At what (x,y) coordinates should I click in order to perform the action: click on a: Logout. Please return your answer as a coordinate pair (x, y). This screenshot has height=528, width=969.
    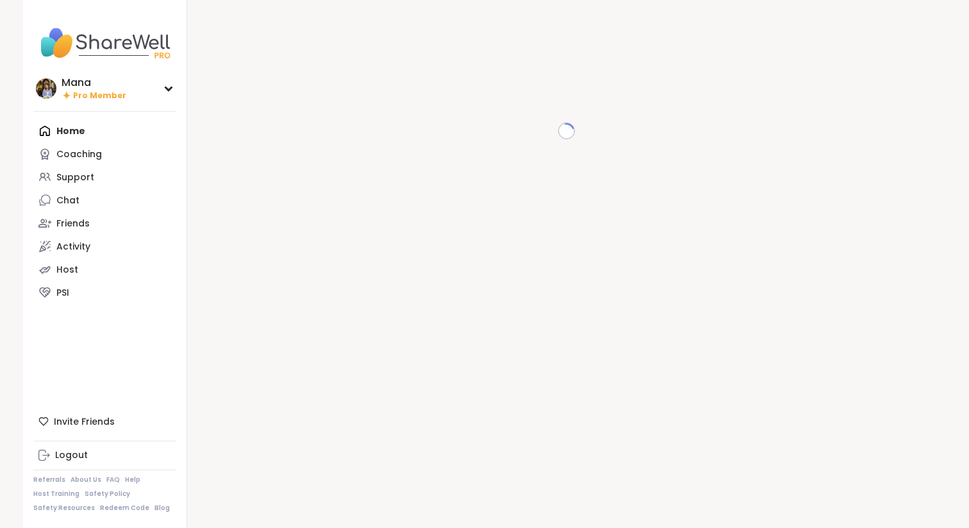
    Looking at the image, I should click on (105, 455).